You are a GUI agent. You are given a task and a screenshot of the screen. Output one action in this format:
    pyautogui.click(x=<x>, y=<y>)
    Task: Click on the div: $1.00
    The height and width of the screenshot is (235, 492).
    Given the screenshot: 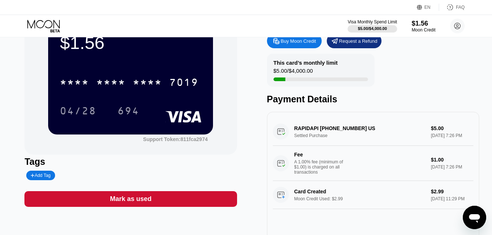 What is the action you would take?
    pyautogui.click(x=452, y=159)
    